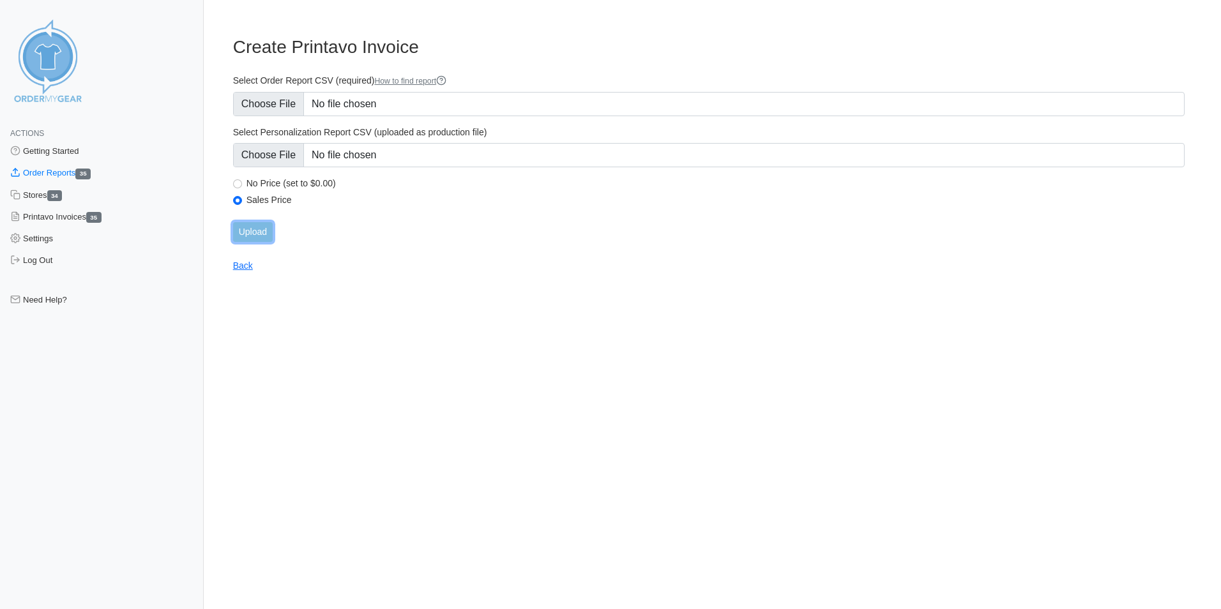 The height and width of the screenshot is (609, 1221). What do you see at coordinates (715, 183) in the screenshot?
I see `label: No Price (set to $0.00)` at bounding box center [715, 183].